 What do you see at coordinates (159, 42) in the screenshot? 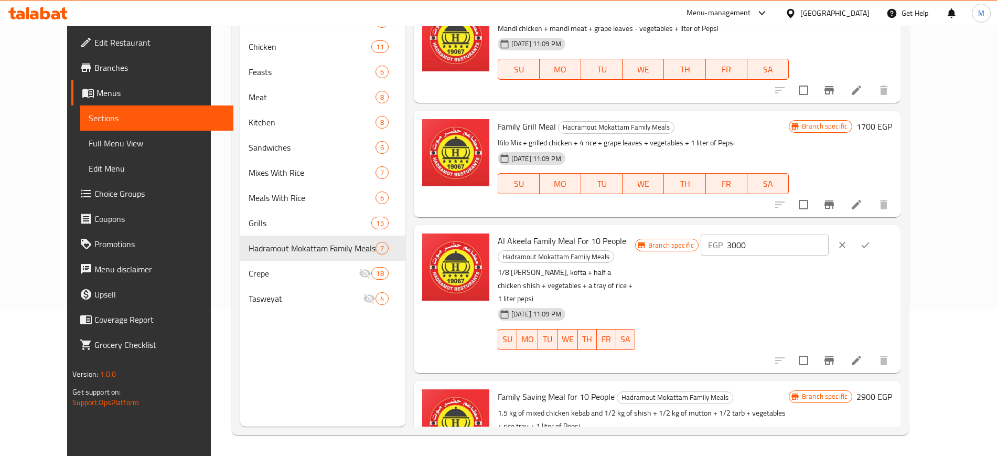
I see `span: Edit Restaurant` at bounding box center [159, 42].